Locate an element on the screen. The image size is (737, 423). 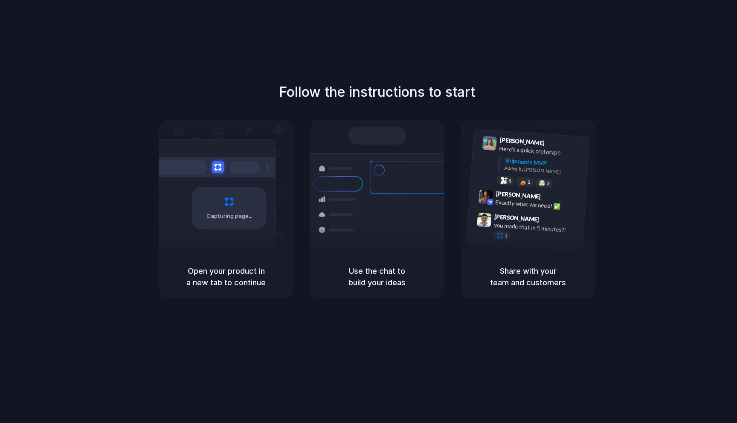
span: 9:42 AM is located at coordinates (552, 198).